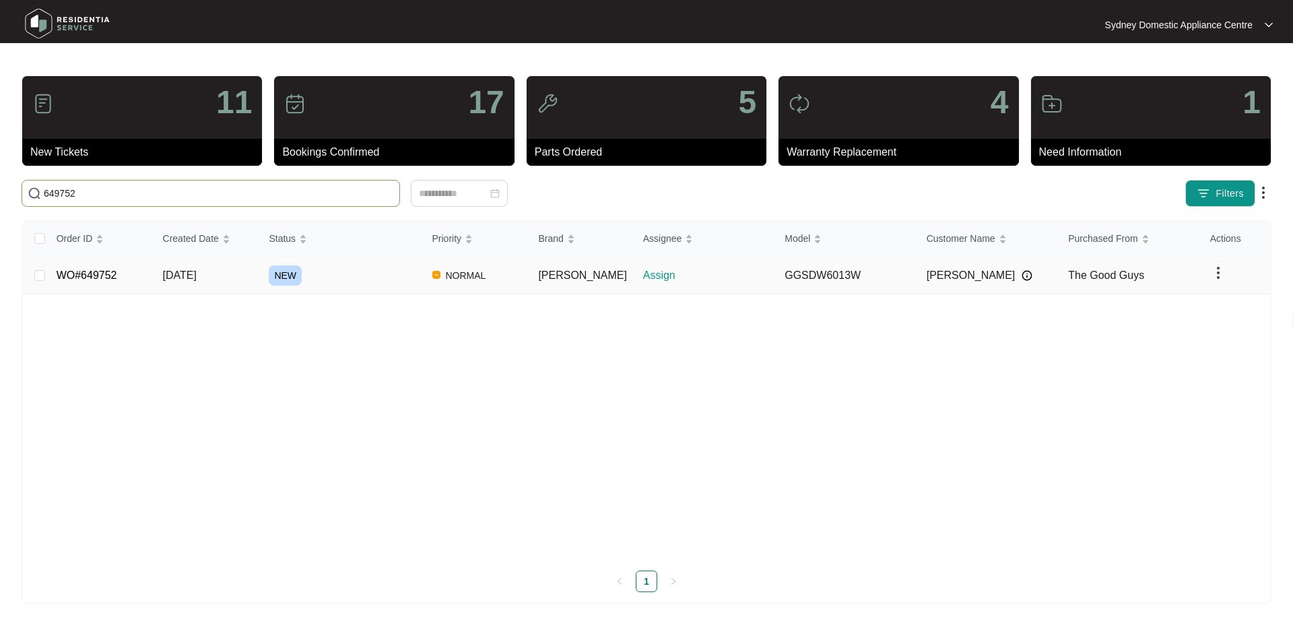 The height and width of the screenshot is (642, 1293). What do you see at coordinates (1179, 25) in the screenshot?
I see `p: Sydney Domestic Appliance Centre` at bounding box center [1179, 25].